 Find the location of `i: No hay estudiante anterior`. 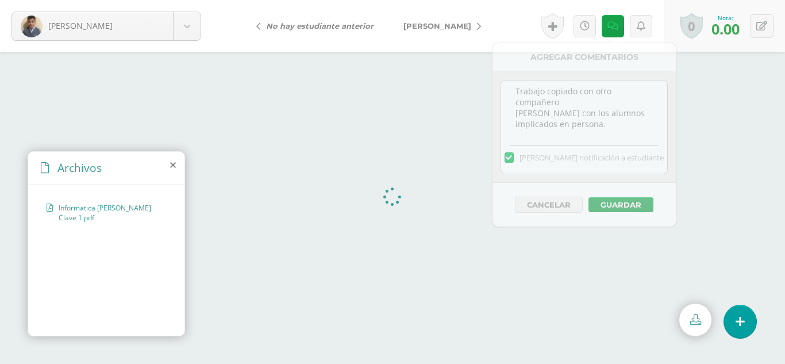

i: No hay estudiante anterior is located at coordinates (319, 26).